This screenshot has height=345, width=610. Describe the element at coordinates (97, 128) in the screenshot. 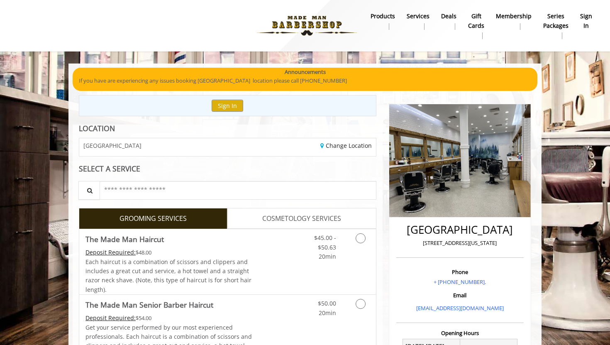

I see `b: LOCATION` at that location.